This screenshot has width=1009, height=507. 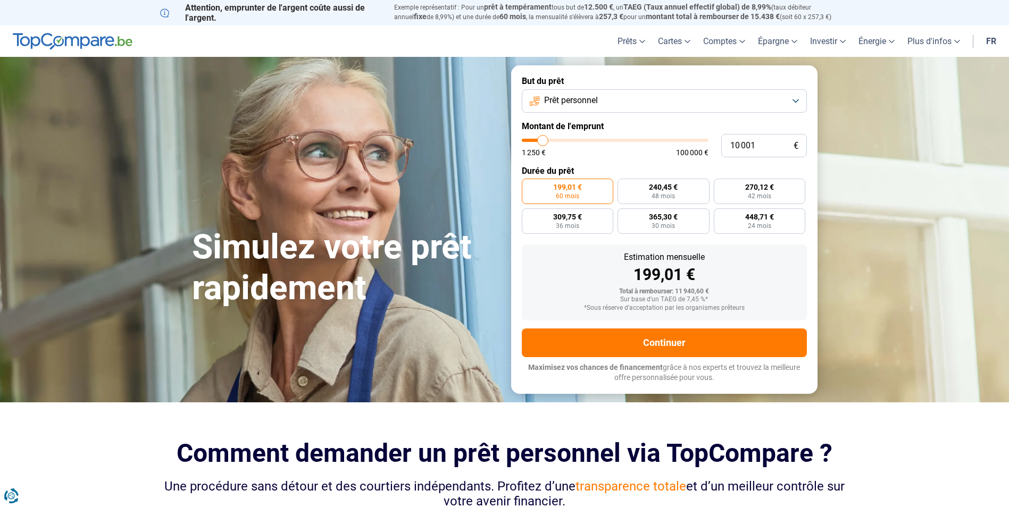 I want to click on span: 448,71 €, so click(x=759, y=217).